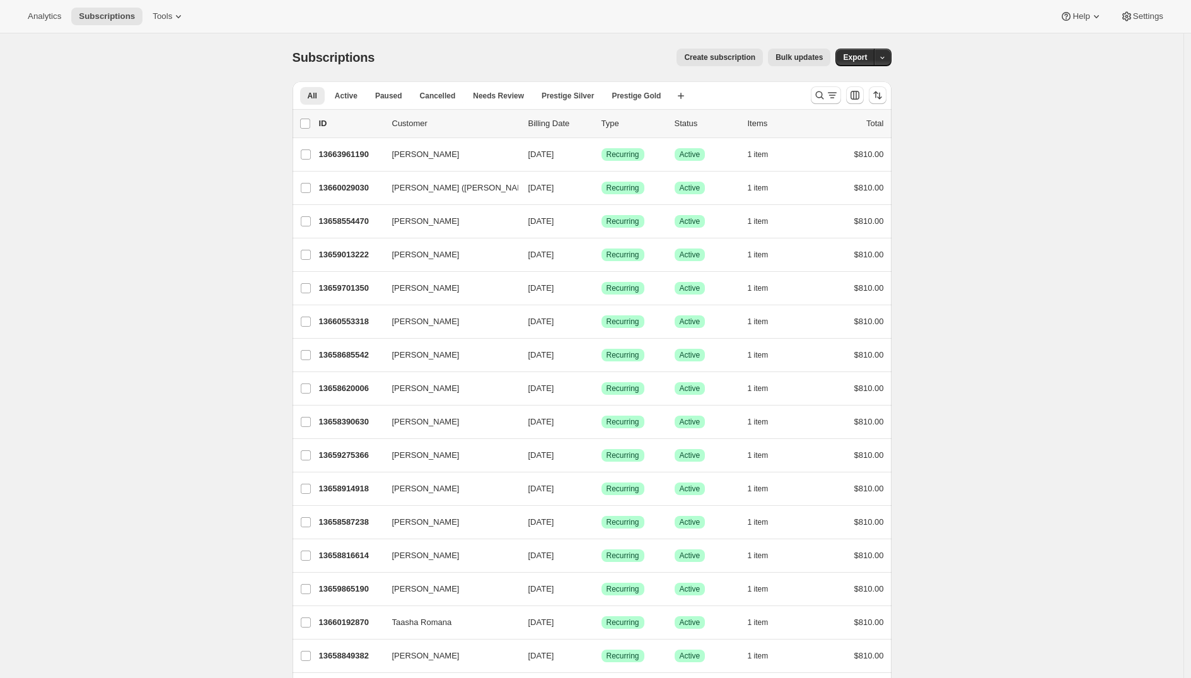 The image size is (1191, 678). I want to click on p: Status, so click(706, 124).